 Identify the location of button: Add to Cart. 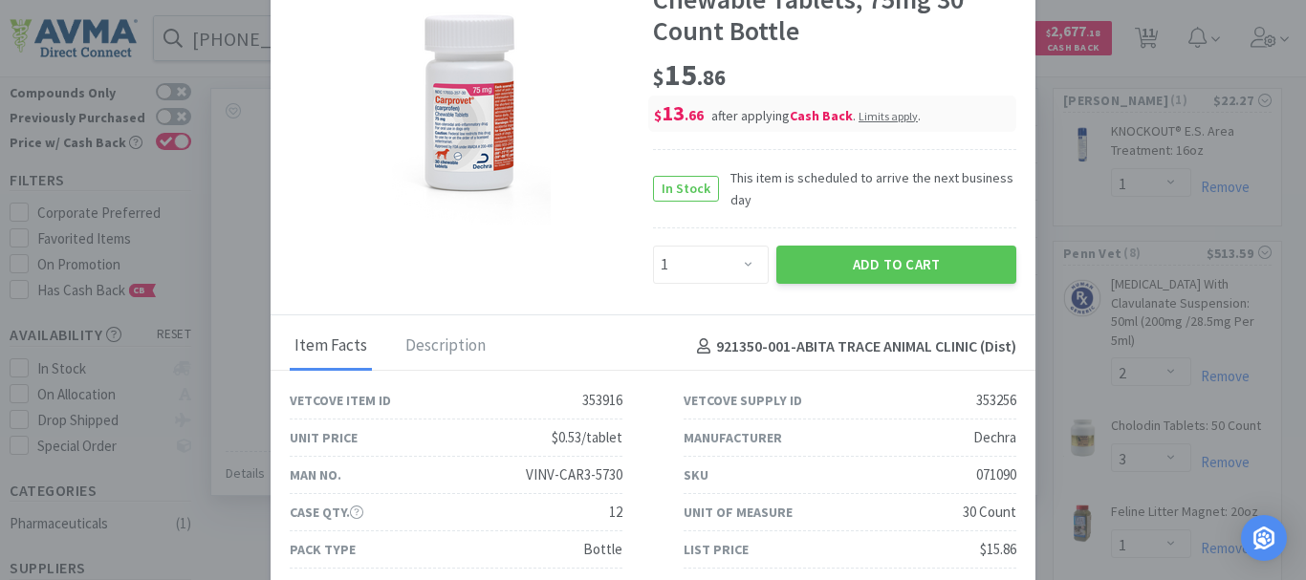
(896, 265).